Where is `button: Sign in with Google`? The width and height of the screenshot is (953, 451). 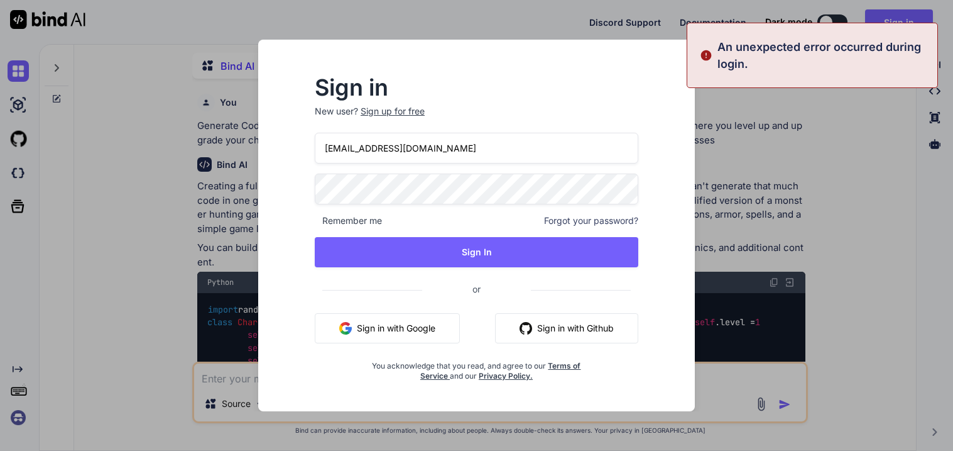 button: Sign in with Google is located at coordinates (387, 328).